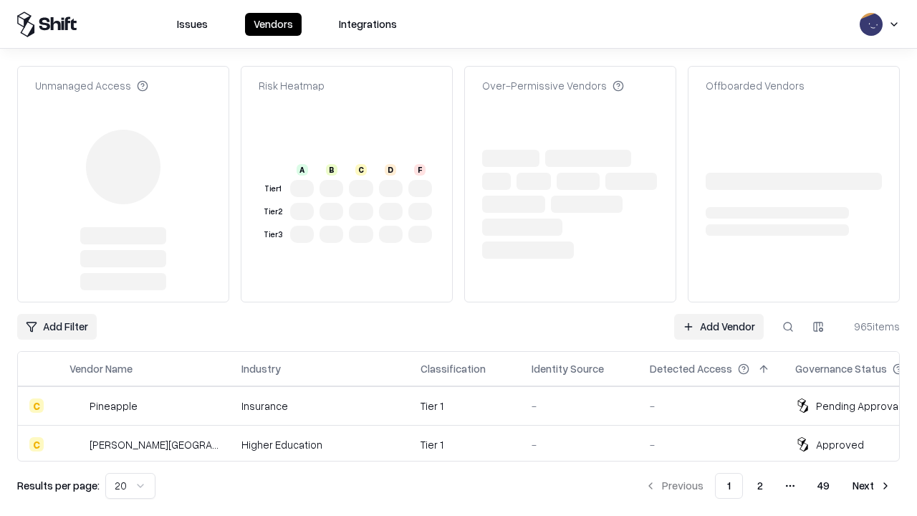 Image resolution: width=917 pixels, height=516 pixels. I want to click on div: Governance Status, so click(841, 368).